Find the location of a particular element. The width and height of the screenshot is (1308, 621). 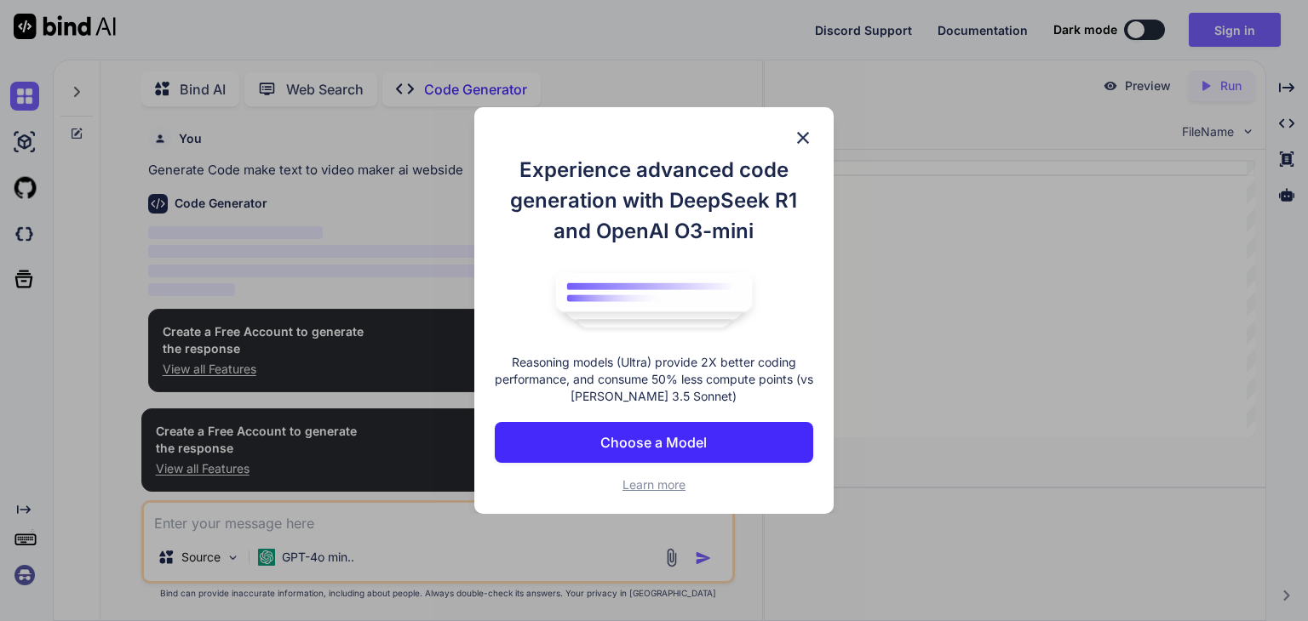

h1: Experience advanced code generation with DeepSeek R1 and OpenAI O3-mini is located at coordinates (654, 201).